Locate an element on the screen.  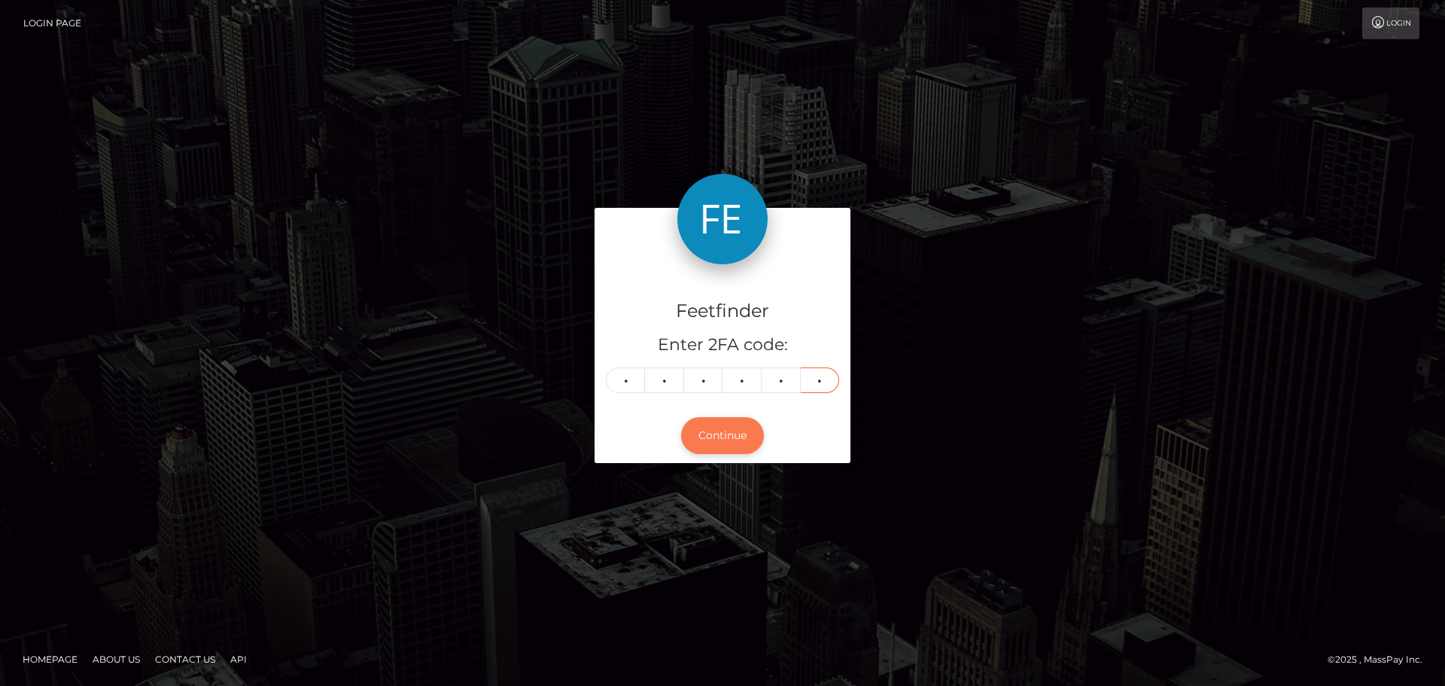
a: Homepage is located at coordinates (50, 659).